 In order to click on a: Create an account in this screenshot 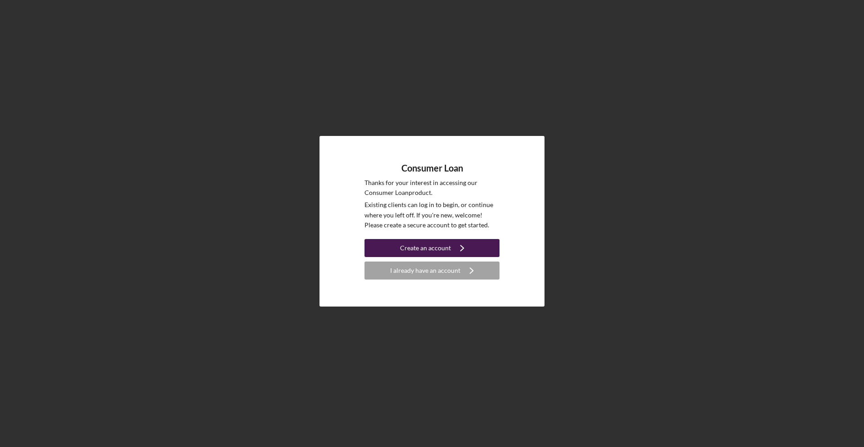, I will do `click(432, 249)`.